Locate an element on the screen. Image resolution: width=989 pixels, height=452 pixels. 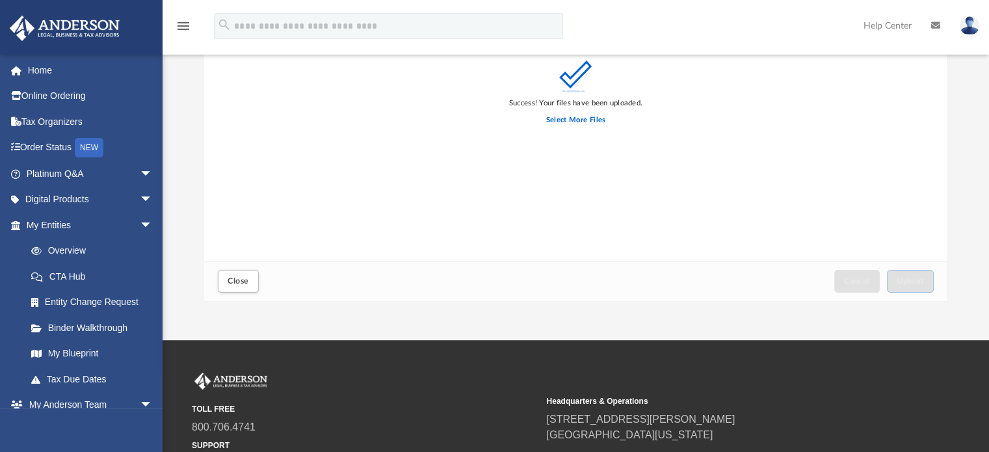
i: menu is located at coordinates (183, 26).